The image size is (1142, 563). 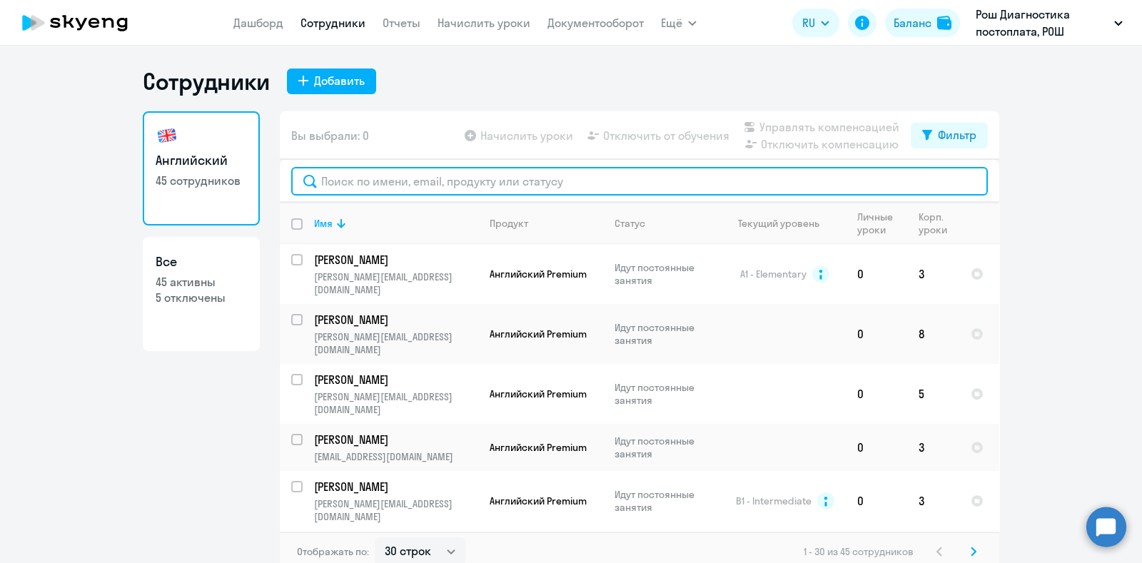 What do you see at coordinates (401, 23) in the screenshot?
I see `a: Отчеты` at bounding box center [401, 23].